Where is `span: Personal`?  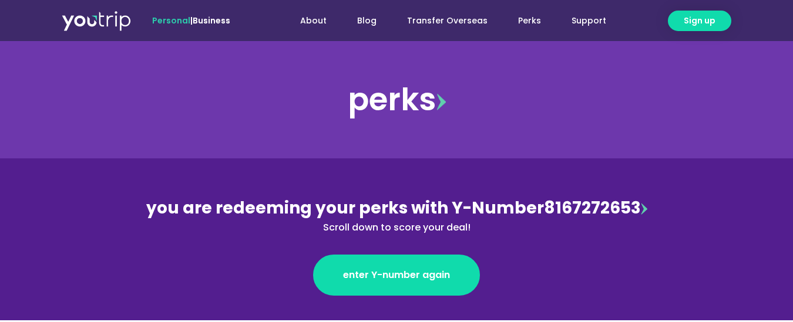
span: Personal is located at coordinates (171, 21).